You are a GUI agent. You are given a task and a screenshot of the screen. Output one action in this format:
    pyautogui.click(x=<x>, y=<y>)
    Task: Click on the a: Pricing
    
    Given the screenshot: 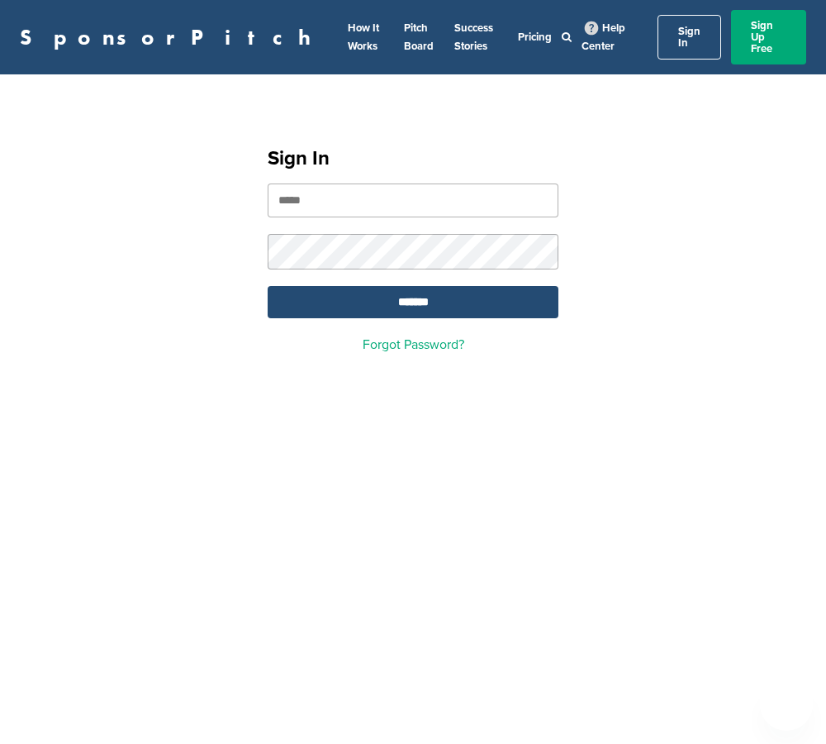 What is the action you would take?
    pyautogui.click(x=535, y=37)
    